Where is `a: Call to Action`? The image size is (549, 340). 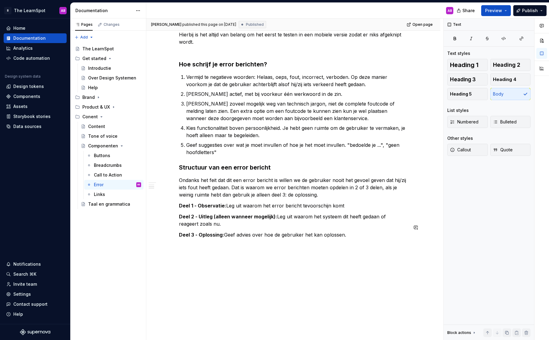 a: Call to Action is located at coordinates (114, 175).